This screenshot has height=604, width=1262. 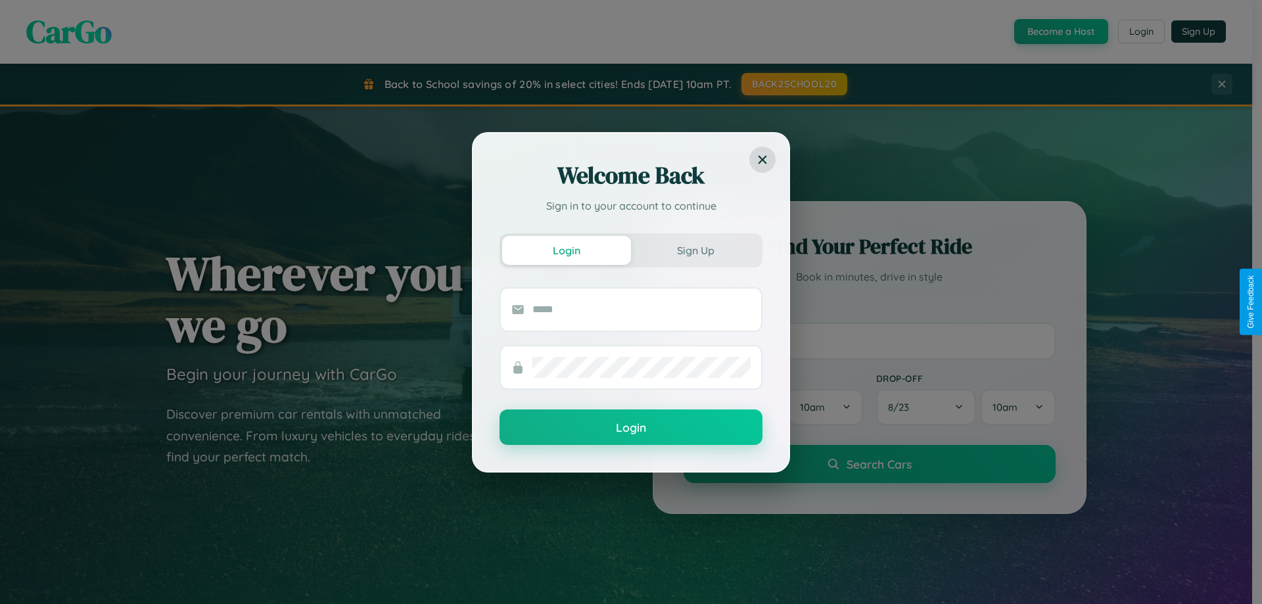 What do you see at coordinates (631, 206) in the screenshot?
I see `p: Sign in to your account to continue` at bounding box center [631, 206].